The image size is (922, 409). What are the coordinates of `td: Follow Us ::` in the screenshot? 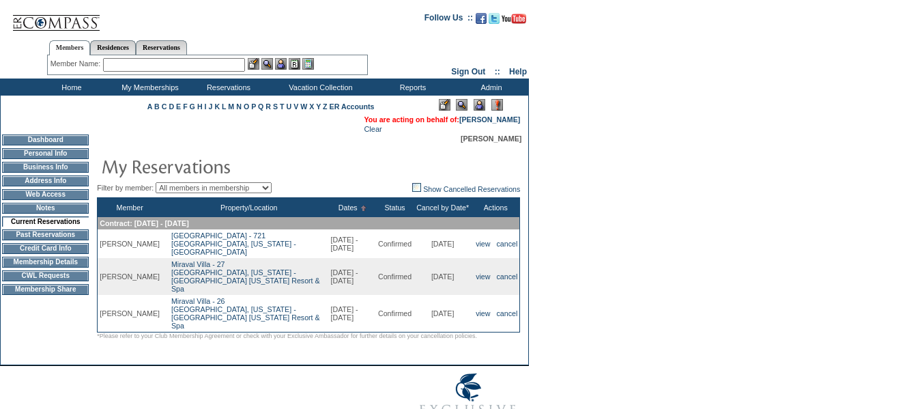 It's located at (449, 20).